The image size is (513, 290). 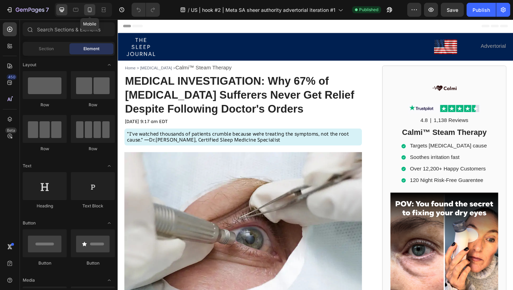 What do you see at coordinates (263, 10) in the screenshot?
I see `span: US | hook #2 | Meta SA sheer authority advertorial iteration #1` at bounding box center [263, 10].